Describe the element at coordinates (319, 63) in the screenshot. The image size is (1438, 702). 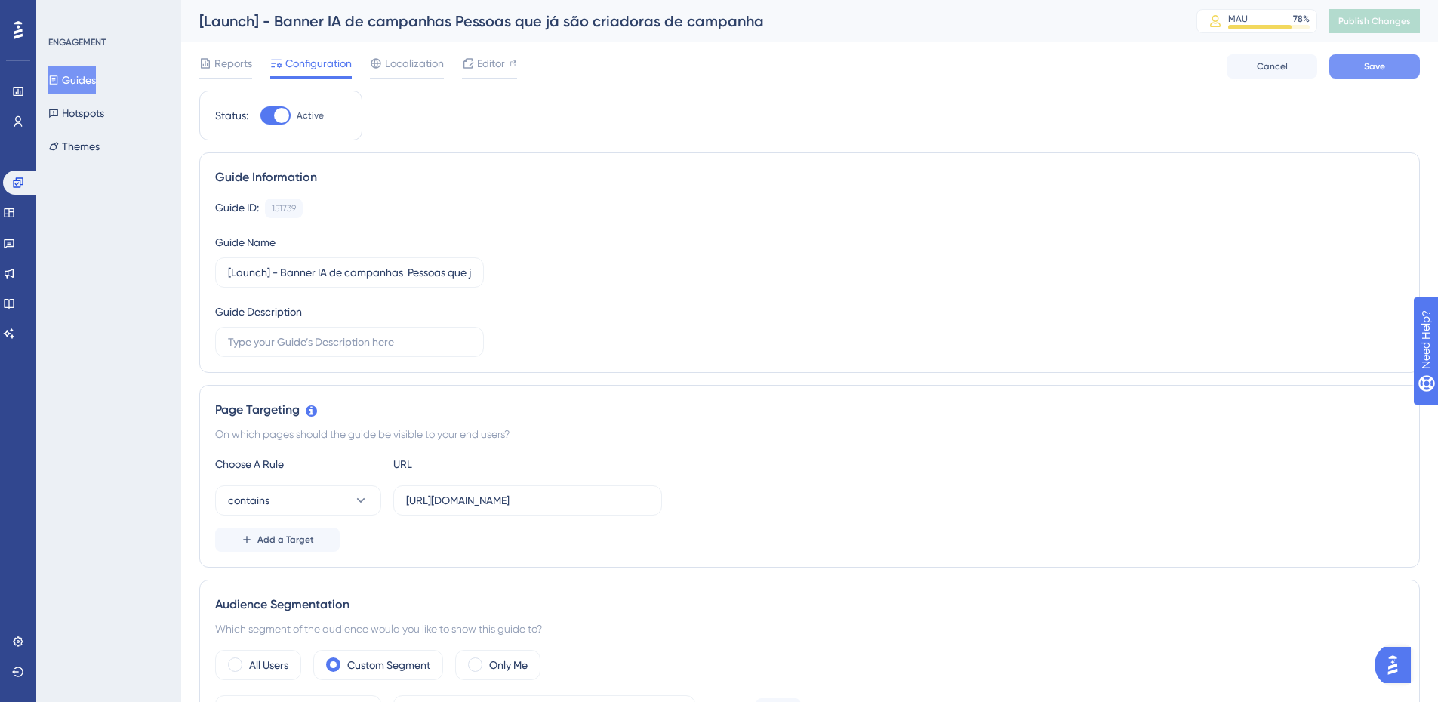
I see `span: Configuration` at that location.